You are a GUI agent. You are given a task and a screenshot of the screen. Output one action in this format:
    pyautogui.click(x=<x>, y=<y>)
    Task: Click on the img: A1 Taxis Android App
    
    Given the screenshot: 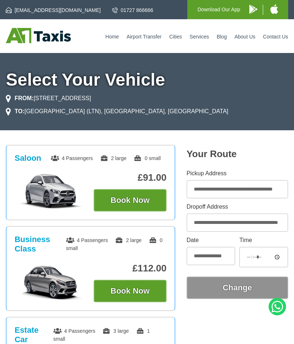 What is the action you would take?
    pyautogui.click(x=253, y=9)
    